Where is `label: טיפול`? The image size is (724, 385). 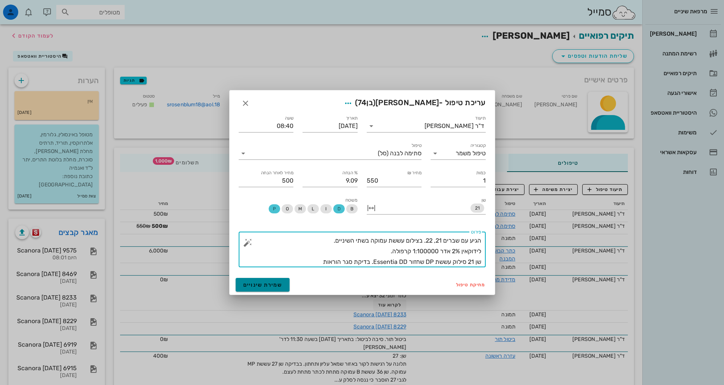
label: טיפול is located at coordinates (416, 145).